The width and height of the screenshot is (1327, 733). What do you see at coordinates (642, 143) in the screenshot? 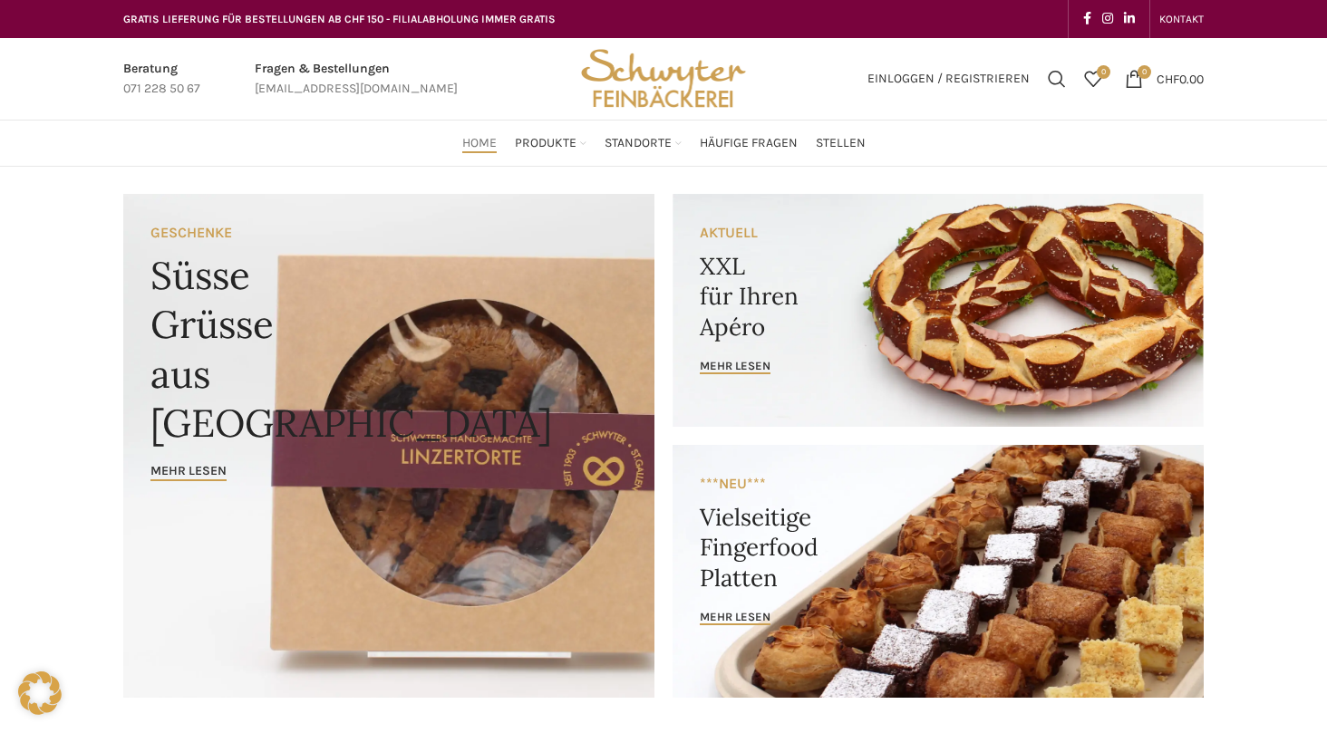
I see `a: Standorte` at bounding box center [642, 143].